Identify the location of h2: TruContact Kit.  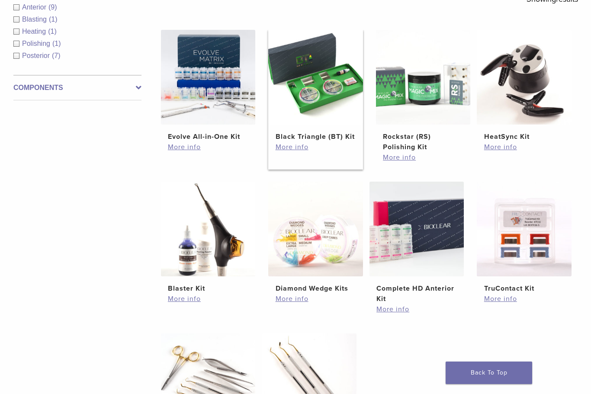
(524, 288).